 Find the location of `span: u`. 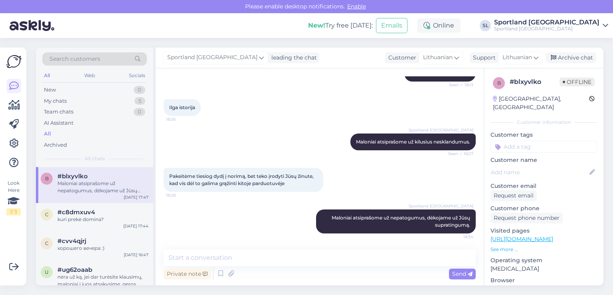

span: u is located at coordinates (47, 271).